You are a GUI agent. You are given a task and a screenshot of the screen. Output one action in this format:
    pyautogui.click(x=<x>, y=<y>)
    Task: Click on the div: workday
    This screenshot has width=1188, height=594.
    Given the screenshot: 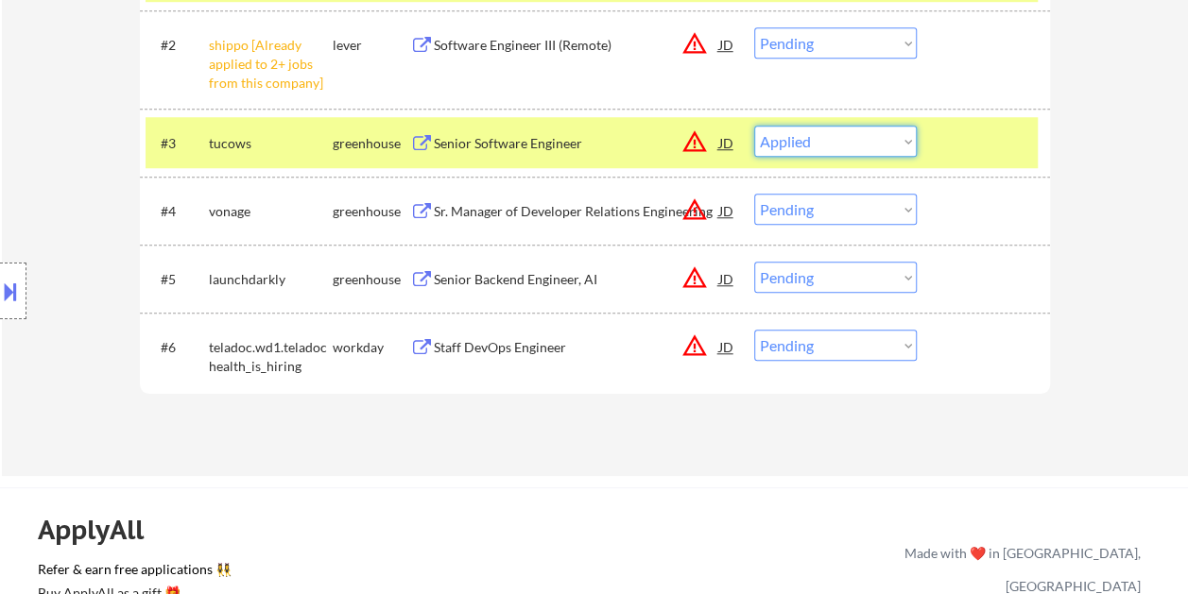 What is the action you would take?
    pyautogui.click(x=371, y=348)
    